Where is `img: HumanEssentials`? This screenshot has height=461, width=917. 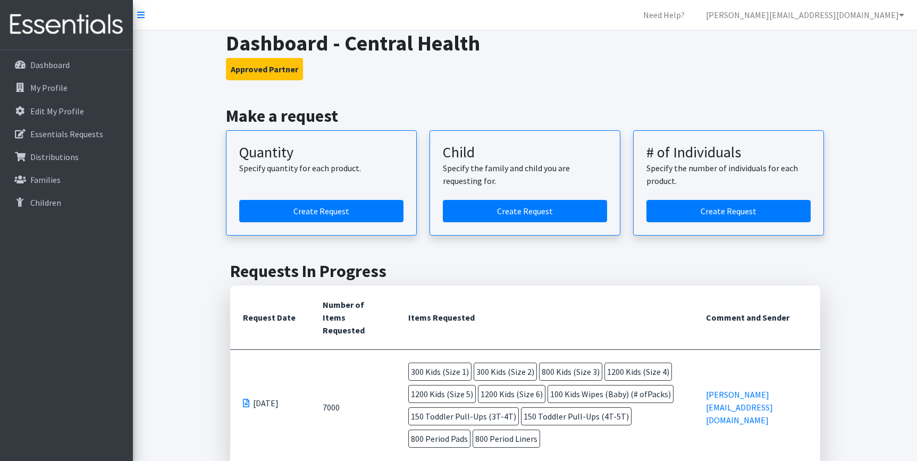
img: HumanEssentials is located at coordinates (66, 24).